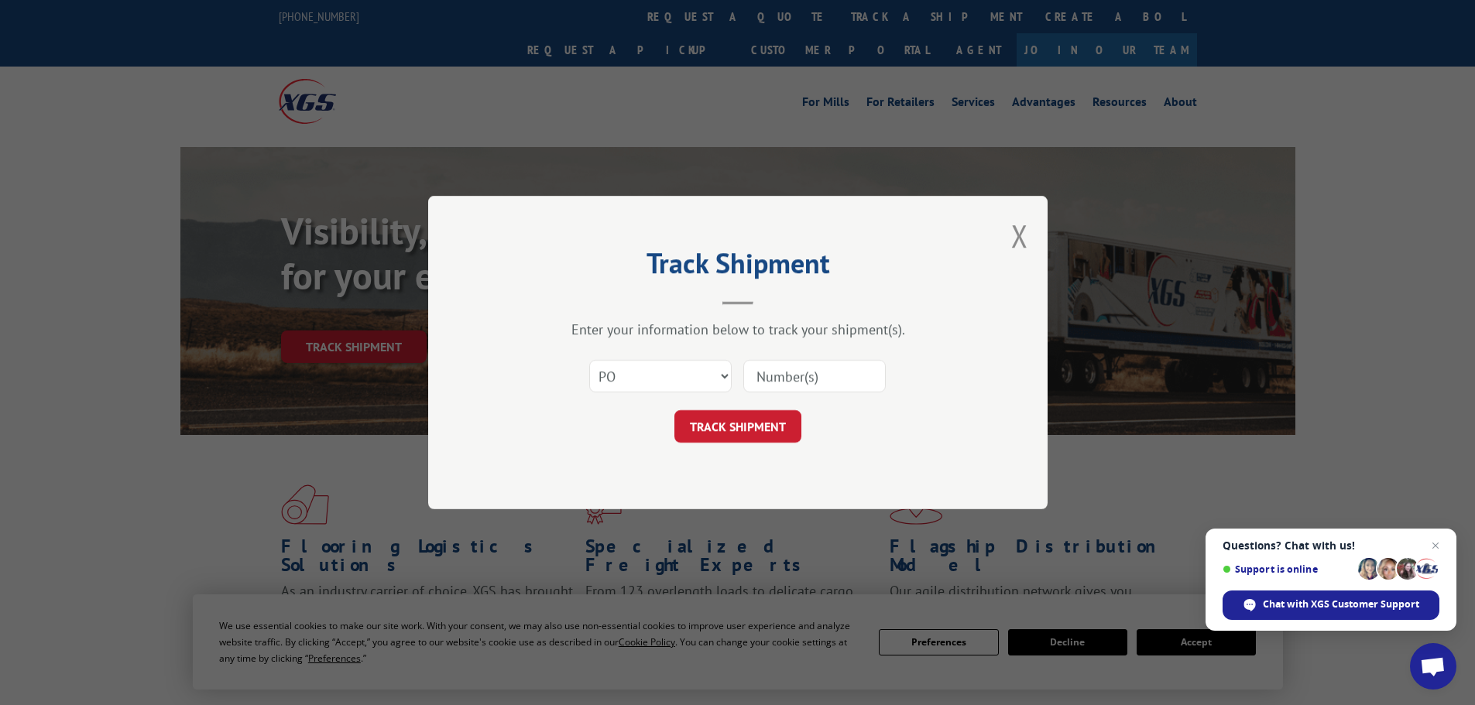  Describe the element at coordinates (1020, 235) in the screenshot. I see `button: Close modal` at that location.